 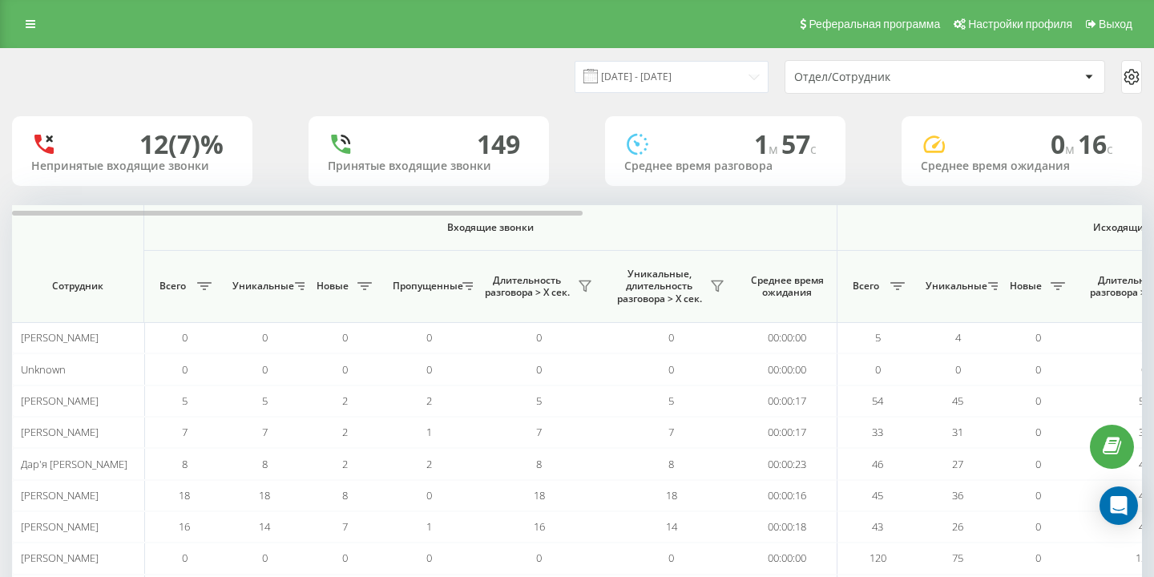 What do you see at coordinates (1110, 149) in the screenshot?
I see `span: c` at bounding box center [1110, 149].